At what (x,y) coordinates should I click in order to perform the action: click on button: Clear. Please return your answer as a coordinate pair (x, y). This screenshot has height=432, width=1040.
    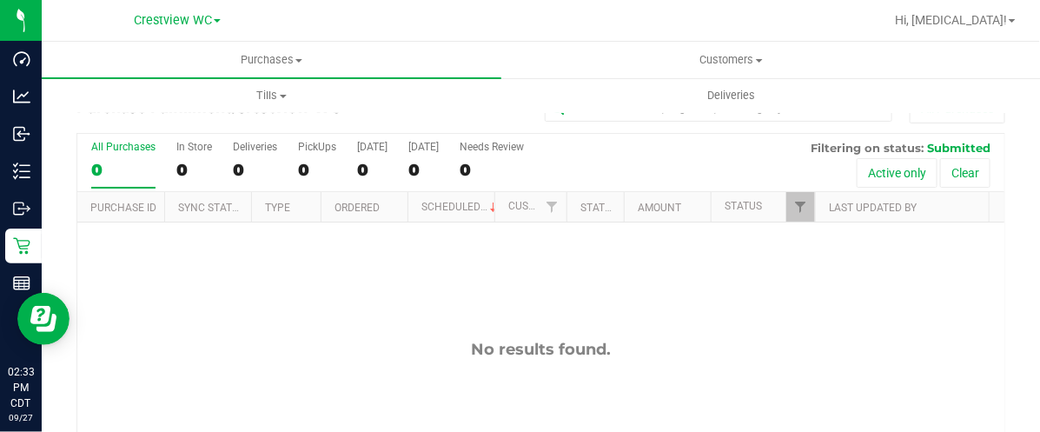
    Looking at the image, I should click on (965, 173).